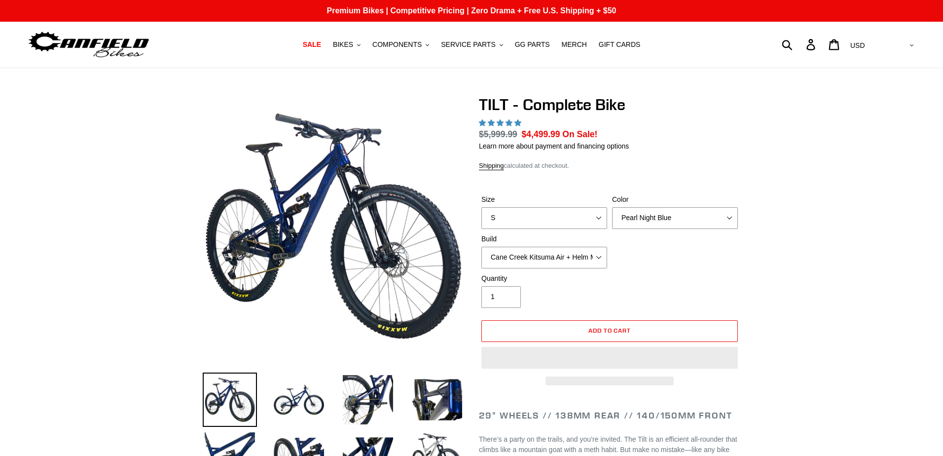 This screenshot has width=943, height=456. What do you see at coordinates (620, 44) in the screenshot?
I see `span: GIFT CARDS` at bounding box center [620, 44].